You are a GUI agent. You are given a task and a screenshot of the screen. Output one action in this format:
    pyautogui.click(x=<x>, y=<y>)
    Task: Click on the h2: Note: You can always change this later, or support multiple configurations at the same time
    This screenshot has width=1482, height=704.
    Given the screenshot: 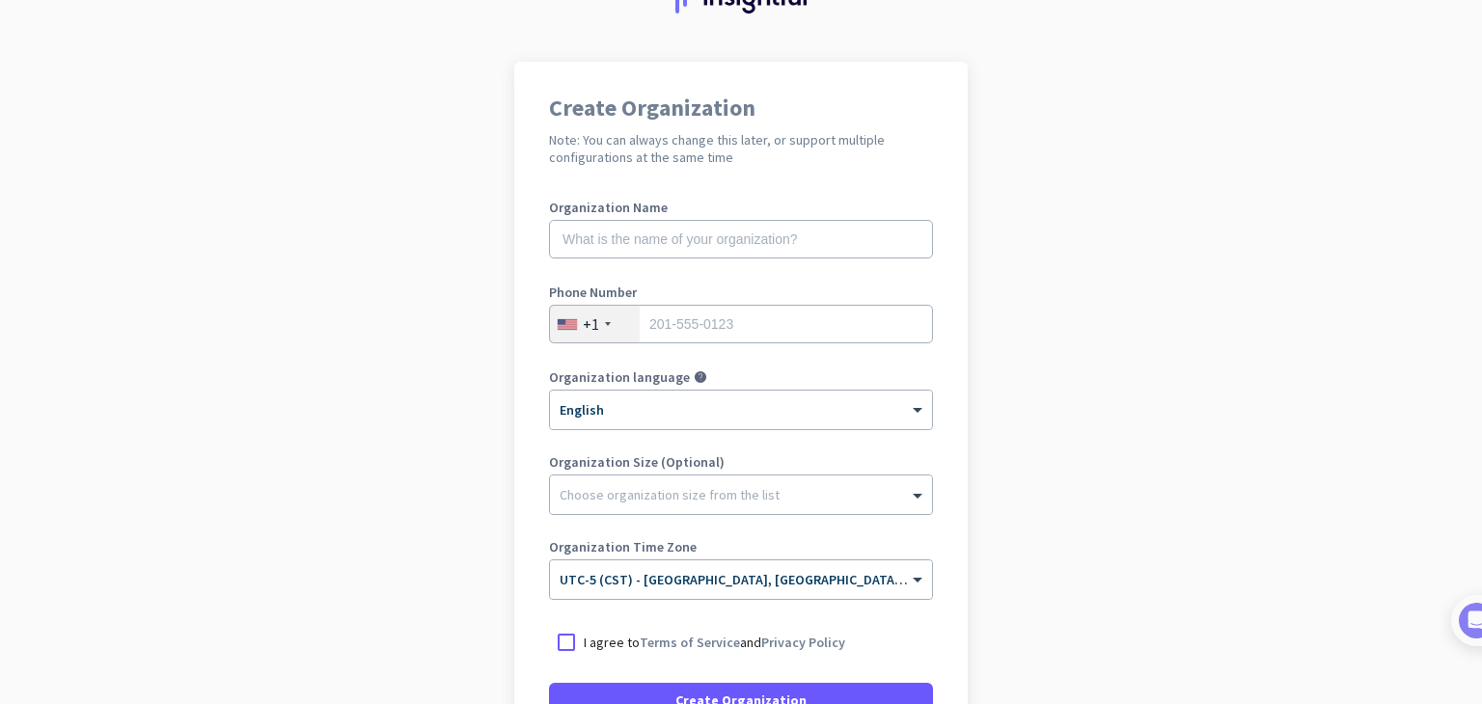 What is the action you would take?
    pyautogui.click(x=741, y=149)
    